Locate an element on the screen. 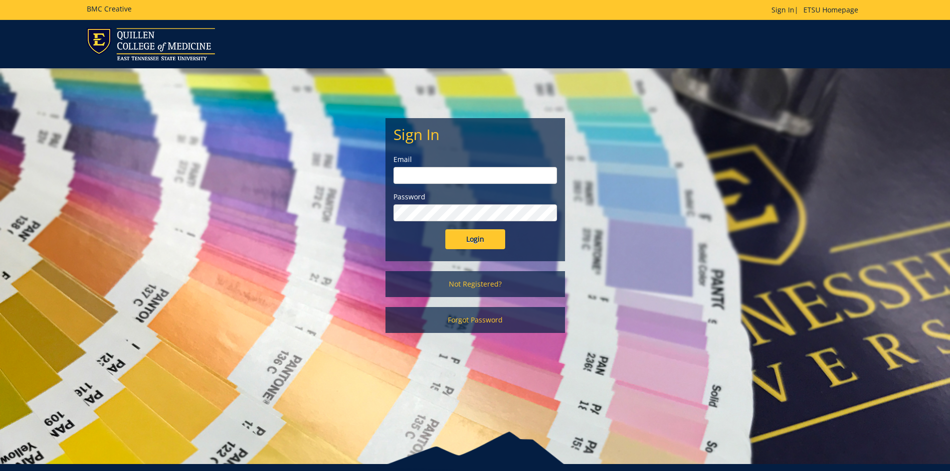 This screenshot has height=471, width=950. input: Login is located at coordinates (475, 239).